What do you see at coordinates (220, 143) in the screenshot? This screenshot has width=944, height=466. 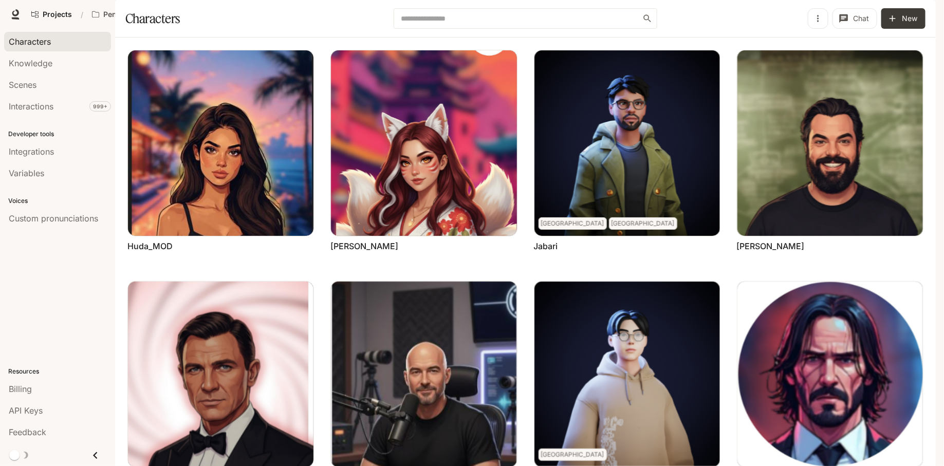 I see `img: Huda_MOD` at bounding box center [220, 143].